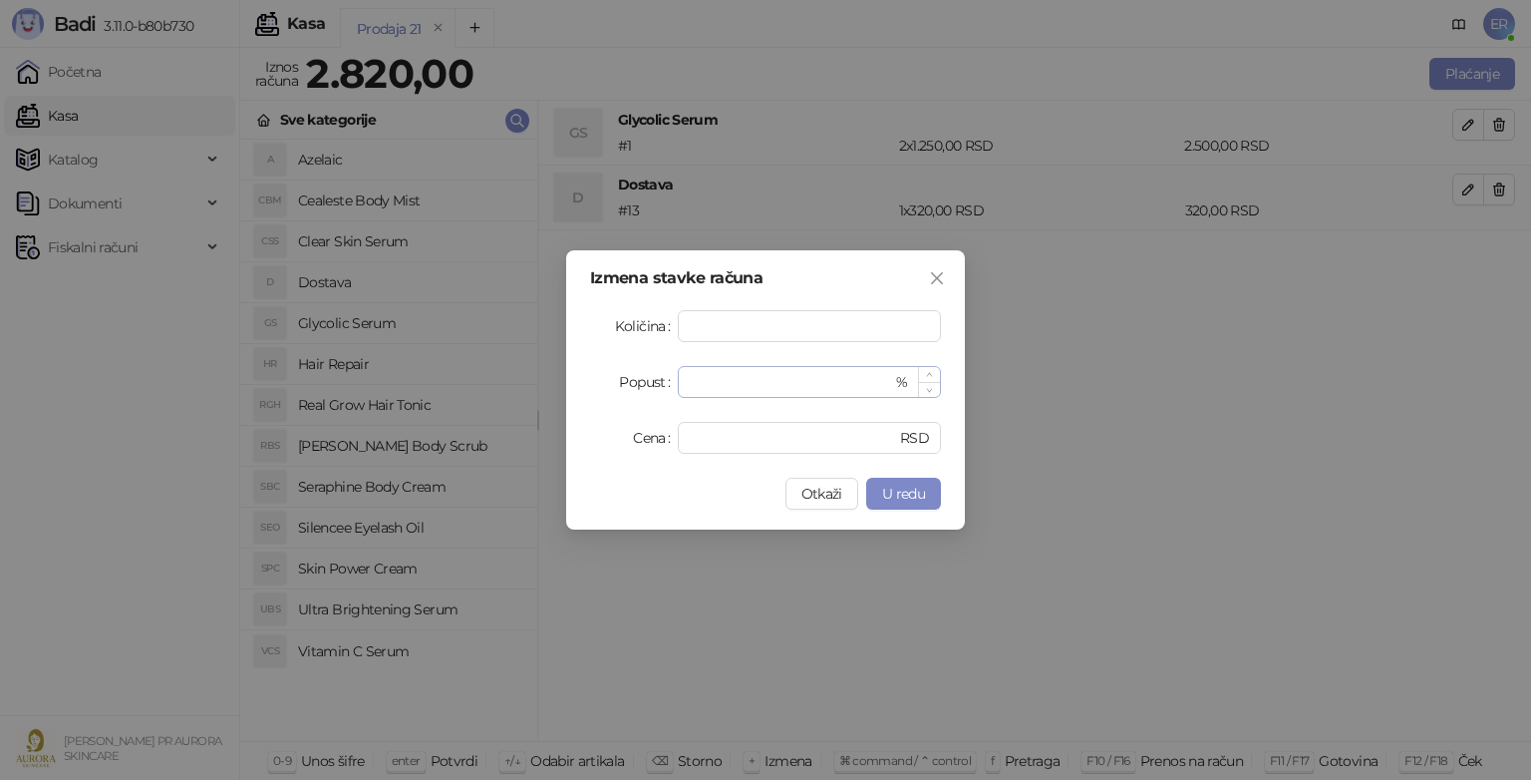 This screenshot has width=1531, height=780. What do you see at coordinates (903, 493) in the screenshot?
I see `button: U redu` at bounding box center [903, 493].